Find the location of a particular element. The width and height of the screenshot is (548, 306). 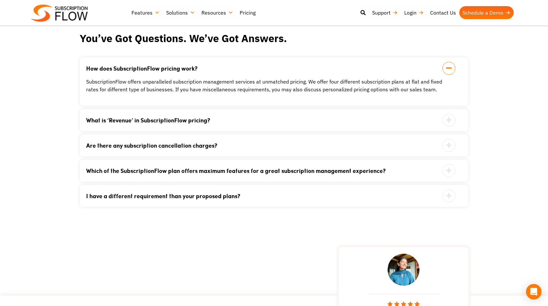

h2: You’ve Got Questions. We’ve Got Answers. is located at coordinates (274, 38).